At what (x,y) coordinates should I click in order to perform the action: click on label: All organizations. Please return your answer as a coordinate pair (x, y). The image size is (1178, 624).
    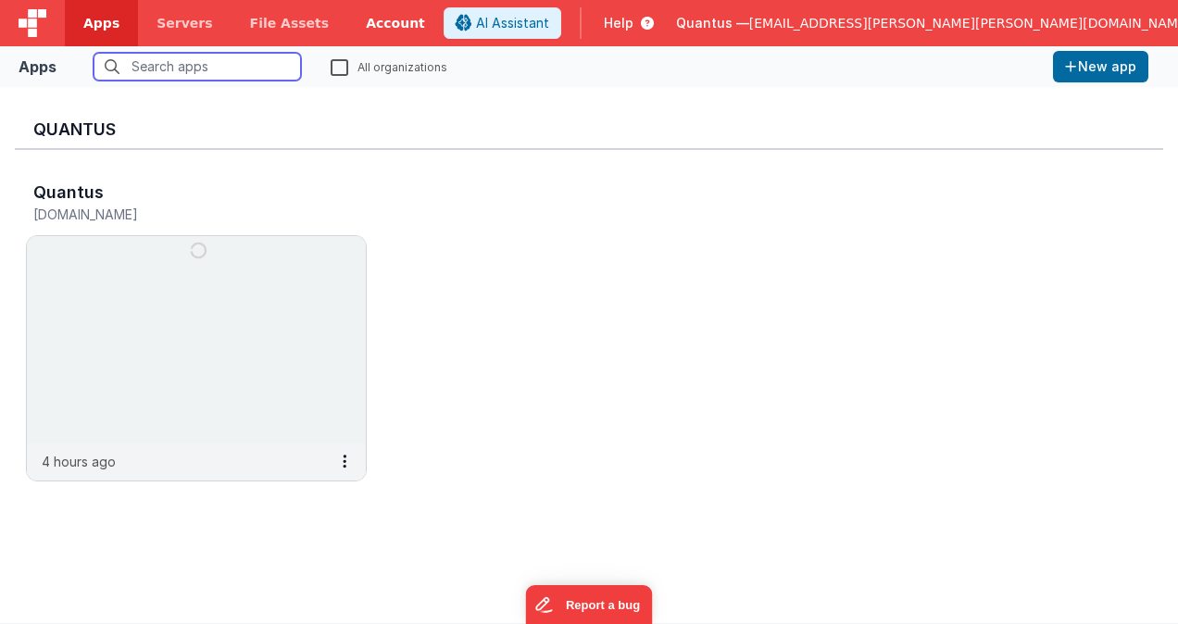
    Looking at the image, I should click on (389, 66).